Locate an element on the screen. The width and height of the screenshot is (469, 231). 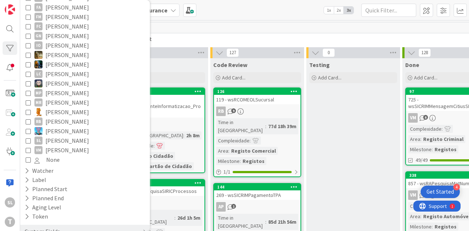
span: Testing is located at coordinates (319, 65).